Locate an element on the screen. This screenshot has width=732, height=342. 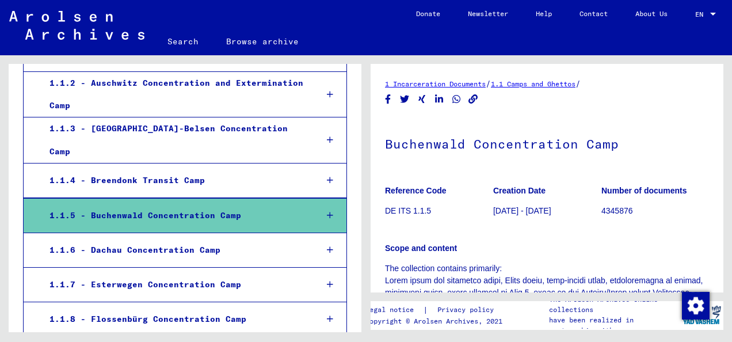
a: Search is located at coordinates (183, 41).